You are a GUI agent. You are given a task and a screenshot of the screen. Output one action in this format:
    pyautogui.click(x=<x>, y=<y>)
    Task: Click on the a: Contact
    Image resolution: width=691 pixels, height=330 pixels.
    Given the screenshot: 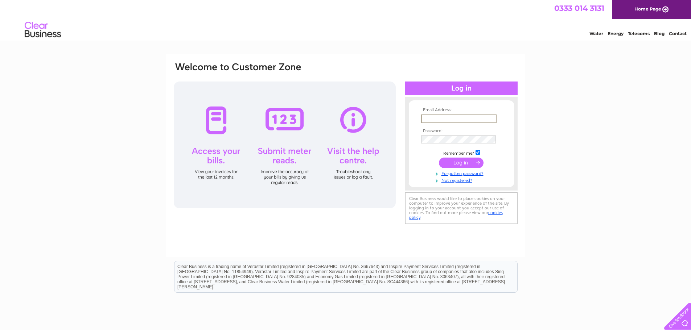 What is the action you would take?
    pyautogui.click(x=677, y=33)
    